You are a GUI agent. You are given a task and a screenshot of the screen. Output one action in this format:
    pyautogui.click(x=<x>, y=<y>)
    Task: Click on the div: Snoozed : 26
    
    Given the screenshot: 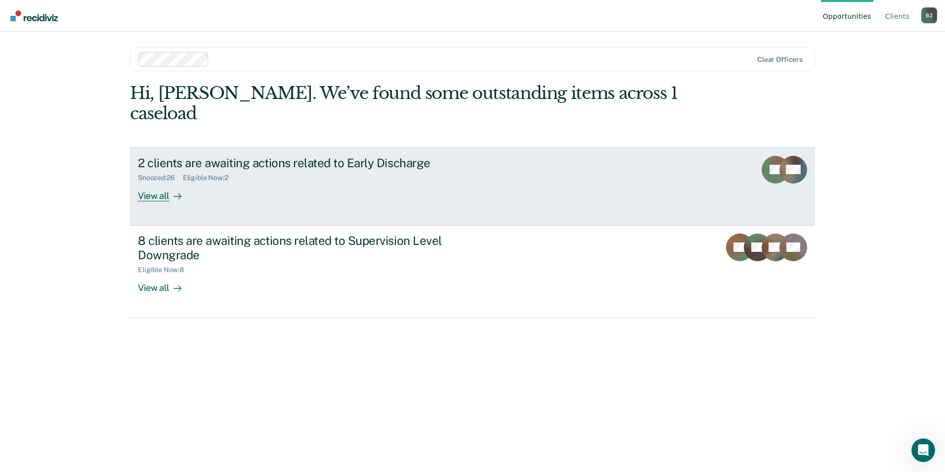 What is the action you would take?
    pyautogui.click(x=160, y=178)
    